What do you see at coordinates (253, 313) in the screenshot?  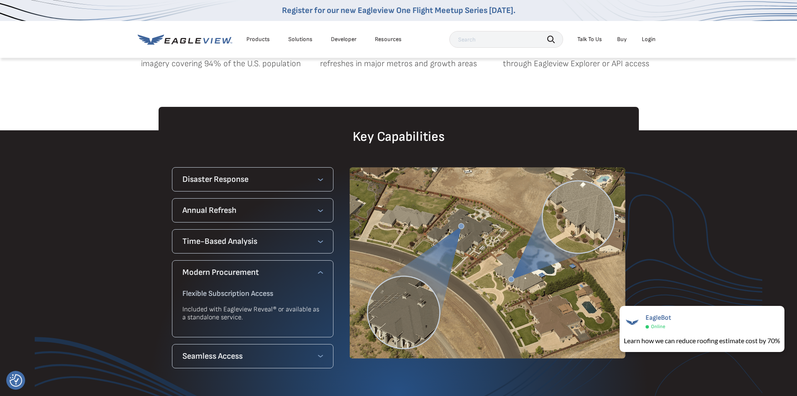 I see `p: Included with Eagleview Reveal® or available as a standalone service.` at bounding box center [253, 313].